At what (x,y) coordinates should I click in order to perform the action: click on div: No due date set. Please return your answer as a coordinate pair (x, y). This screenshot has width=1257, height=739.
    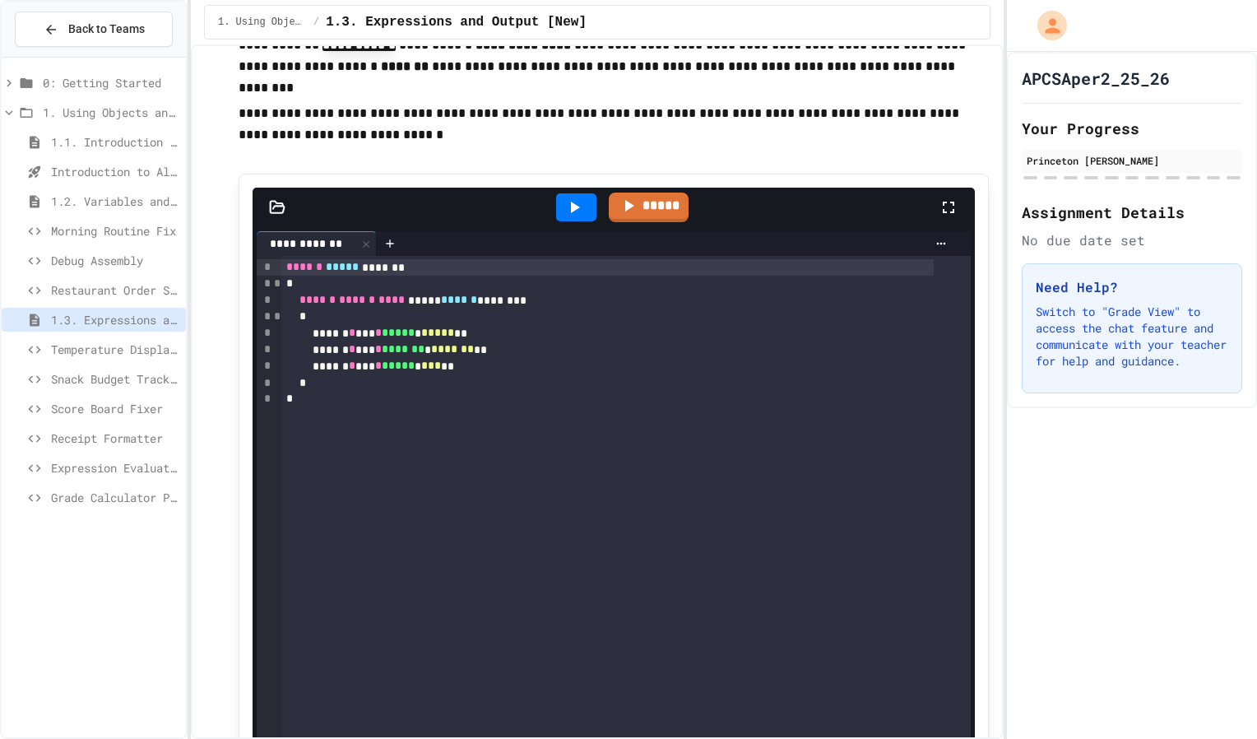
    Looking at the image, I should click on (1132, 240).